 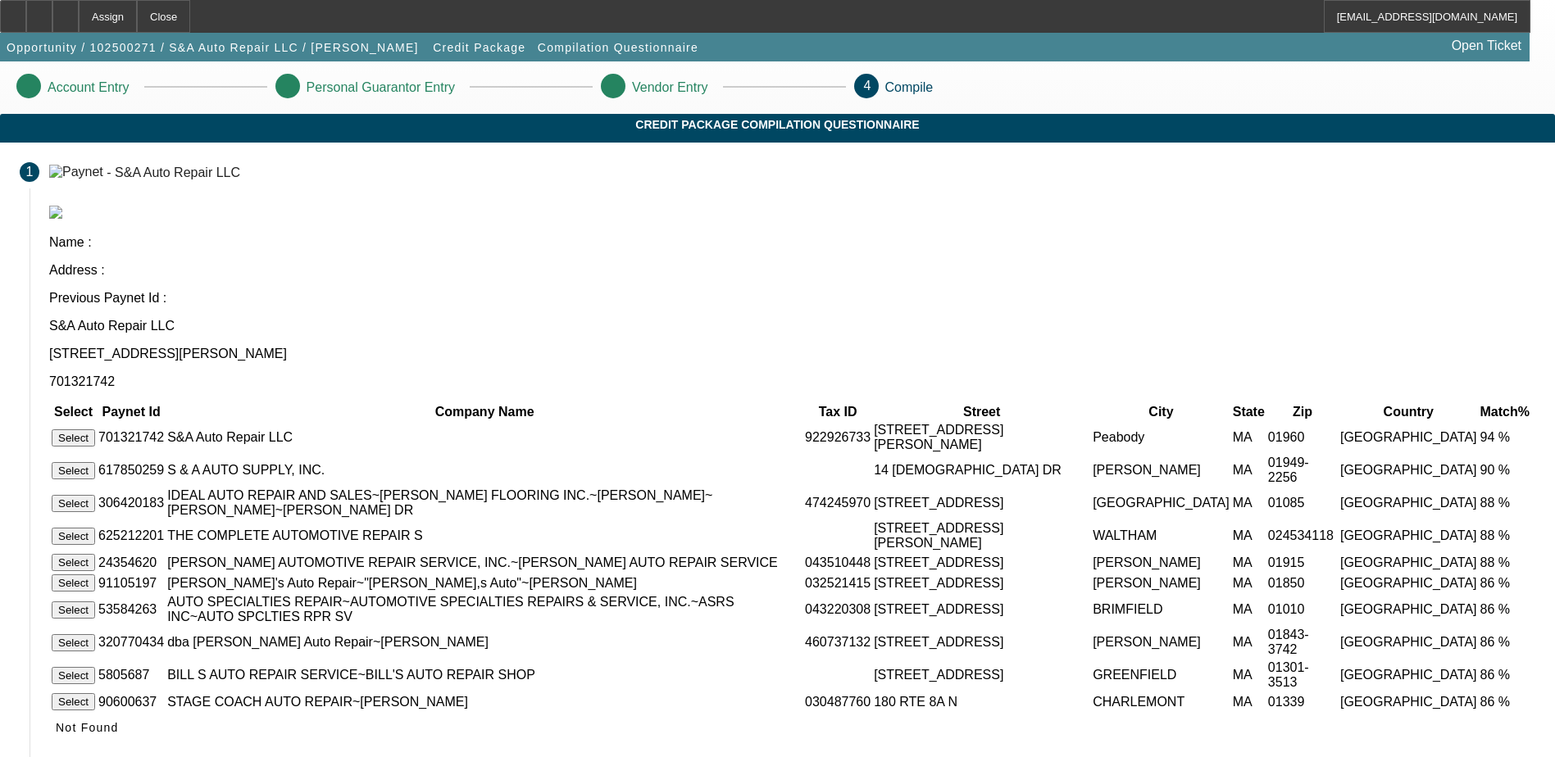 What do you see at coordinates (56, 212) in the screenshot?
I see `img: paynet_logo.jpg` at bounding box center [56, 212].